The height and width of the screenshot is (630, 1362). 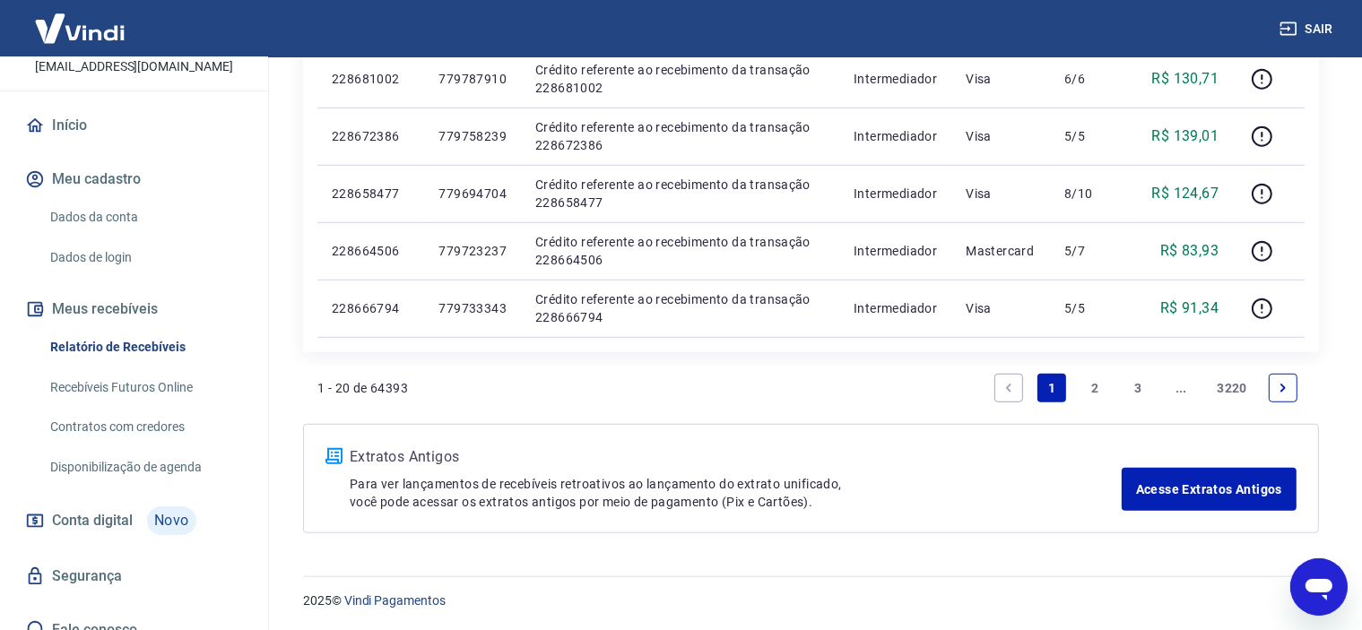 What do you see at coordinates (395, 601) in the screenshot?
I see `a: Vindi Pagamentos` at bounding box center [395, 601].